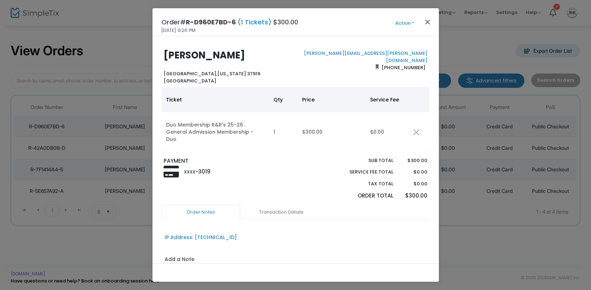  Describe the element at coordinates (230, 22) in the screenshot. I see `h4: Order# $300.00` at that location.